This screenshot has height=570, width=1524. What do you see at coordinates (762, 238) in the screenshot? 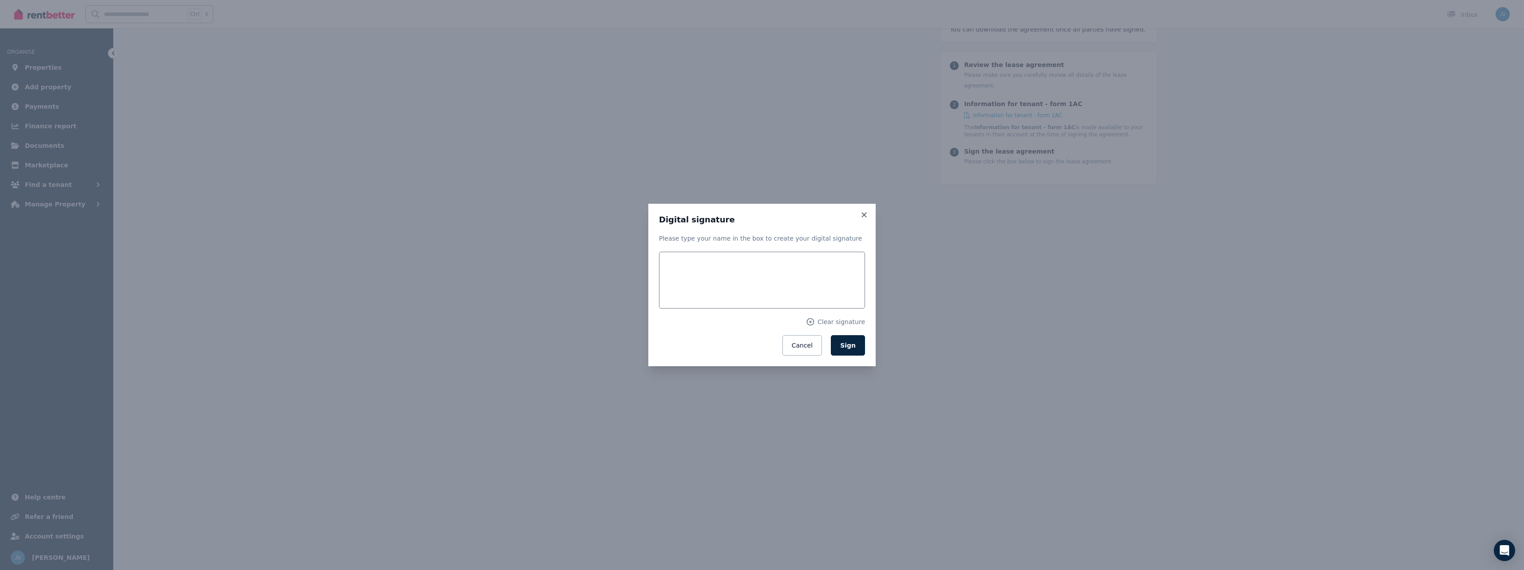
I see `p: Please type your name in the box to create your digital signature` at bounding box center [762, 238].